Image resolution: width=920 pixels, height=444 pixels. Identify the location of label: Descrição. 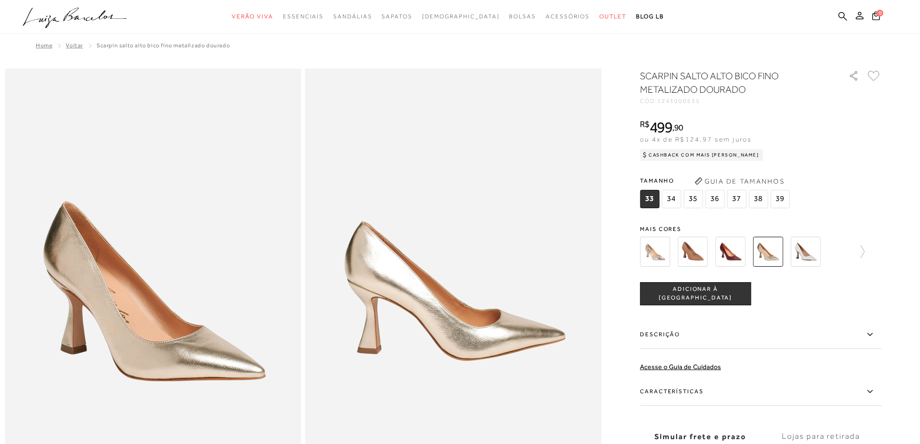
(761, 335).